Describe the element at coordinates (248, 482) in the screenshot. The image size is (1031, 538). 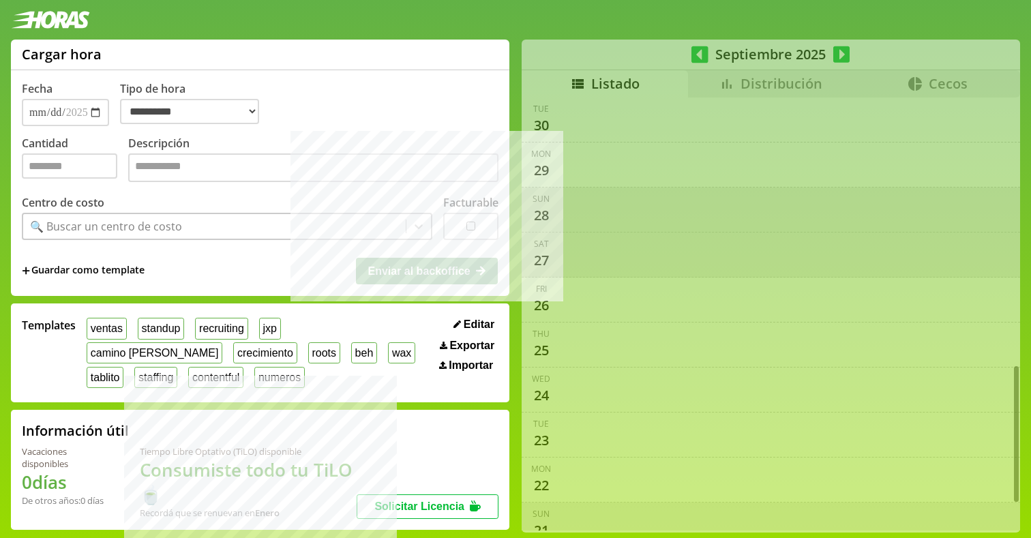
I see `h1: Consumiste todo tu TiLO 🍵` at that location.